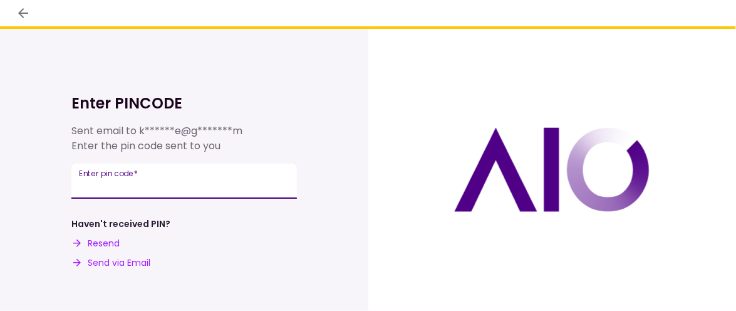 The width and height of the screenshot is (736, 311). What do you see at coordinates (111, 263) in the screenshot?
I see `button: Send via Email` at bounding box center [111, 263].